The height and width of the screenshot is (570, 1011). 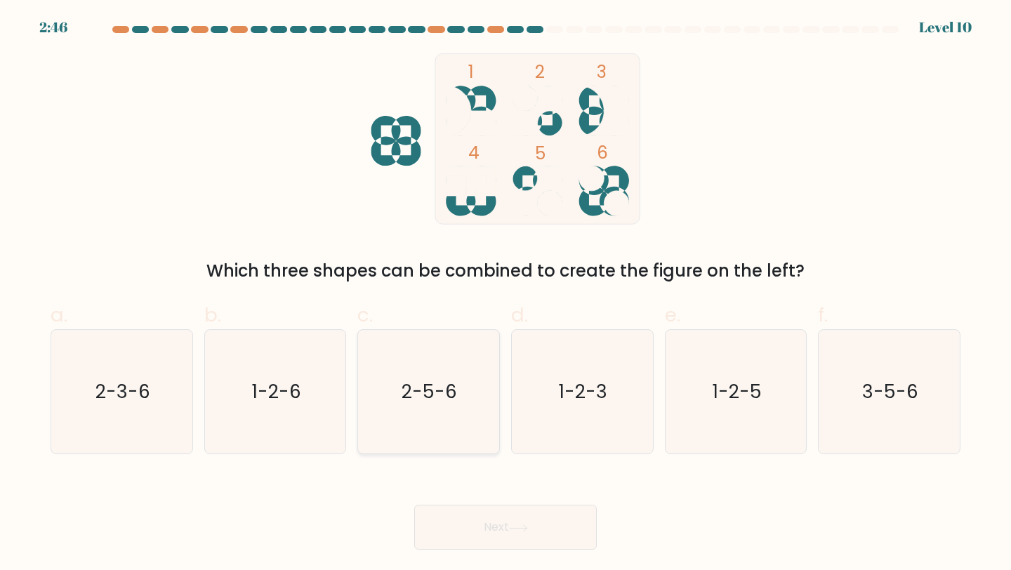 What do you see at coordinates (506, 271) in the screenshot?
I see `div: Which three shapes can be combined to create the figure on the left?` at bounding box center [506, 271].